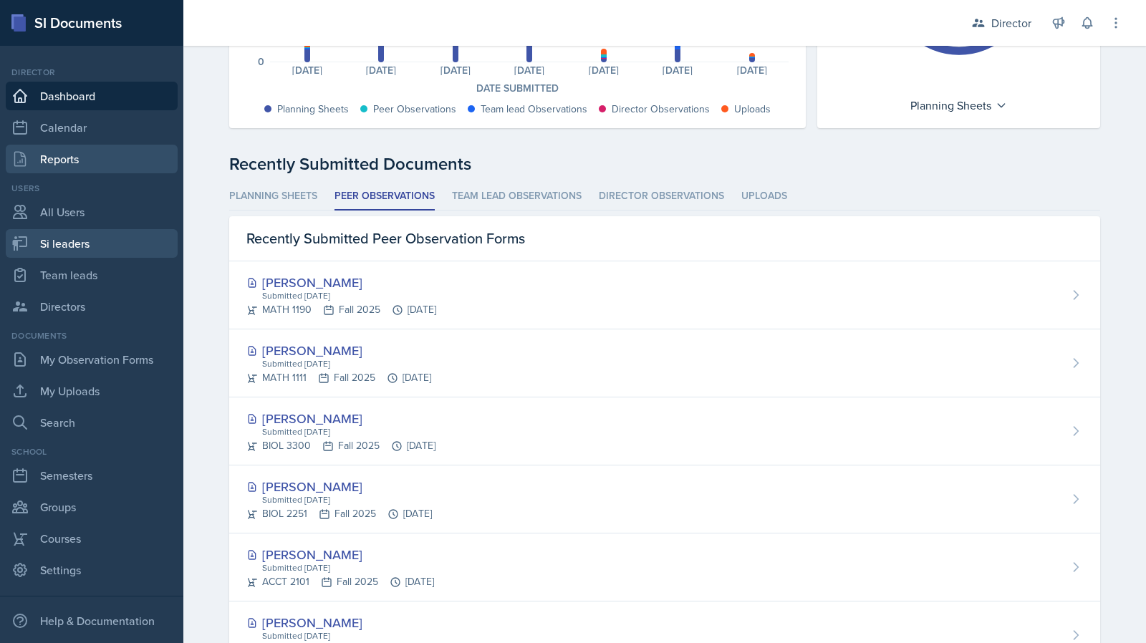 The image size is (1146, 643). Describe the element at coordinates (534, 109) in the screenshot. I see `div: Team lead Observations` at that location.